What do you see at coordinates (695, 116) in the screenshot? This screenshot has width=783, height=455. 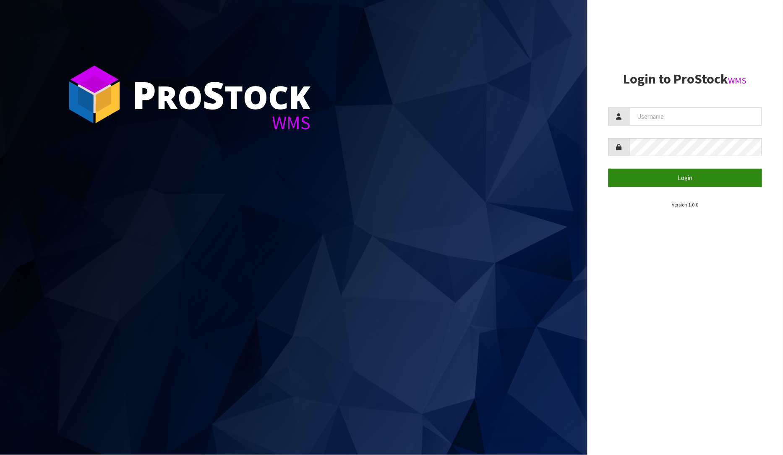 I see `input: Username` at bounding box center [695, 116].